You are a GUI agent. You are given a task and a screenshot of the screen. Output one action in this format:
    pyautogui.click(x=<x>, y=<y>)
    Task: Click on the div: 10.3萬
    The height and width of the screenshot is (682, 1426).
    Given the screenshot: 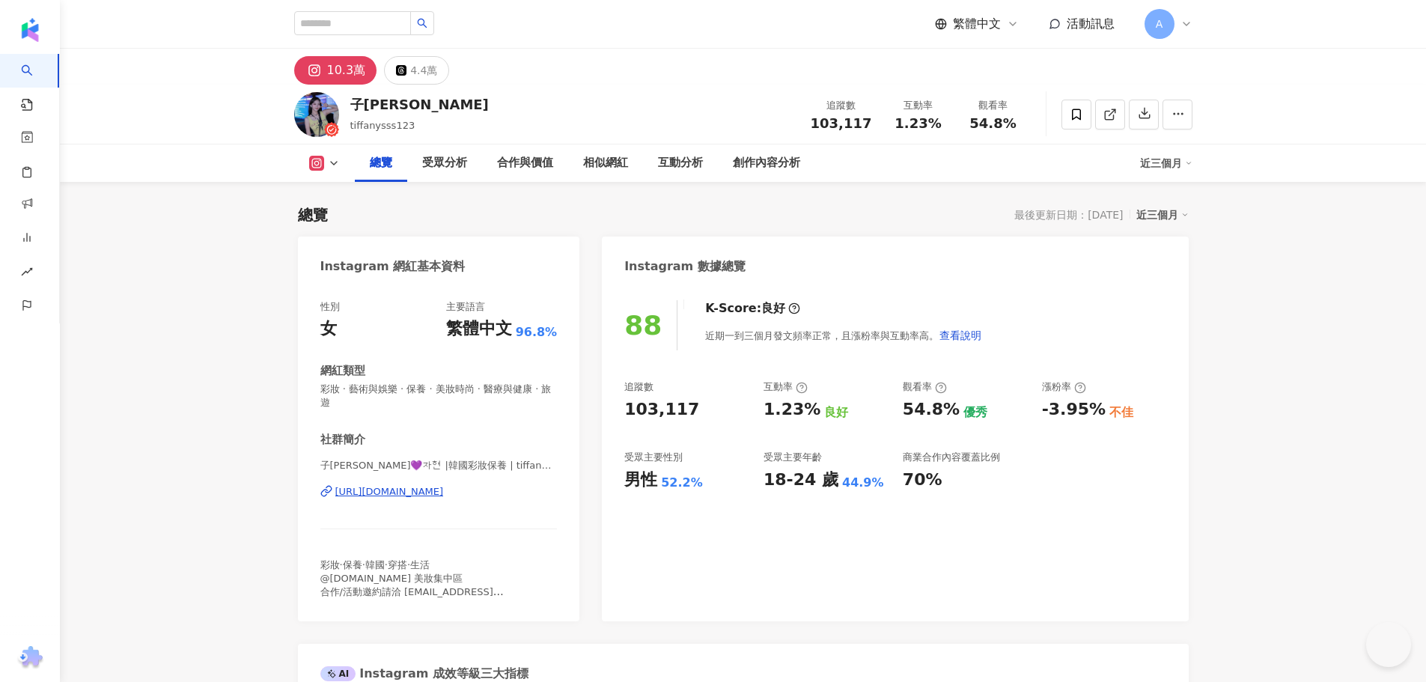 What is the action you would take?
    pyautogui.click(x=347, y=70)
    